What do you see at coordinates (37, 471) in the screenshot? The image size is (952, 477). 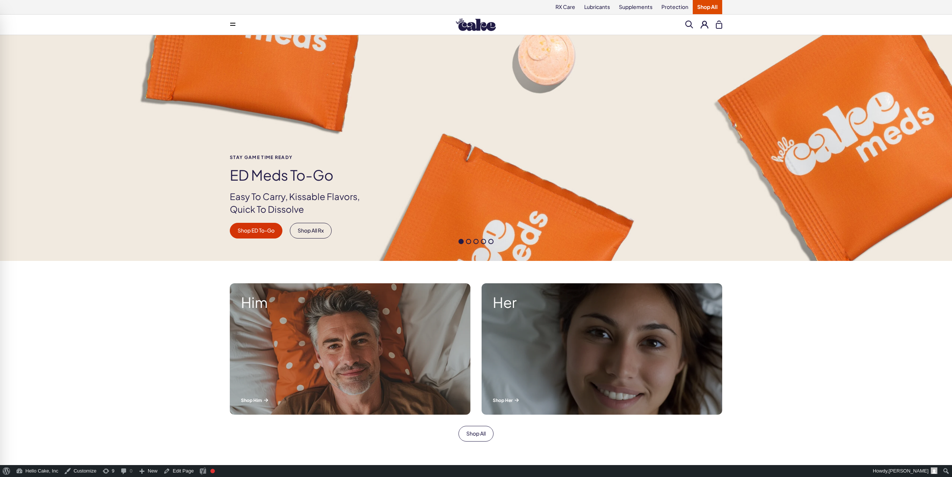 I see `a: Hello Cake, Inc` at bounding box center [37, 471].